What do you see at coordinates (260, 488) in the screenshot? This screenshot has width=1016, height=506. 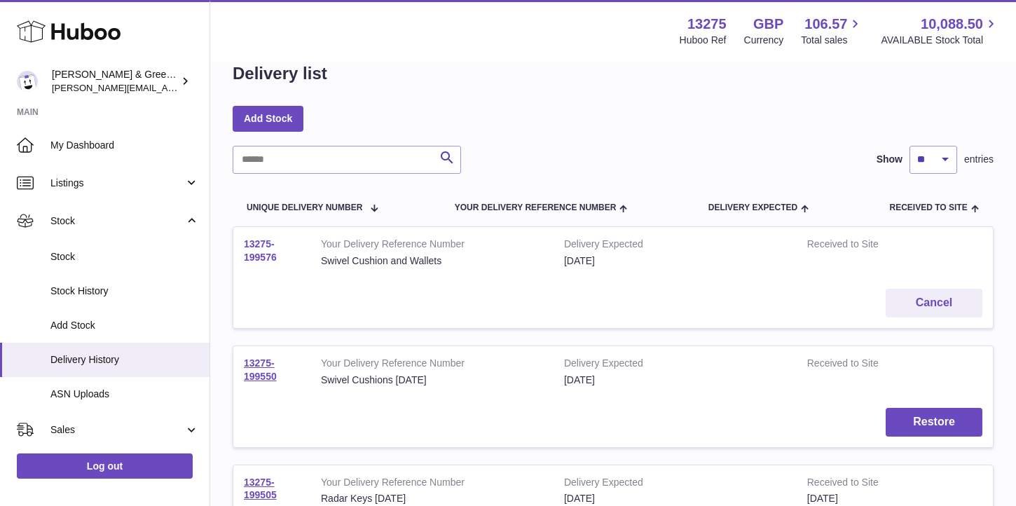 I see `a: 13275-199505` at bounding box center [260, 488].